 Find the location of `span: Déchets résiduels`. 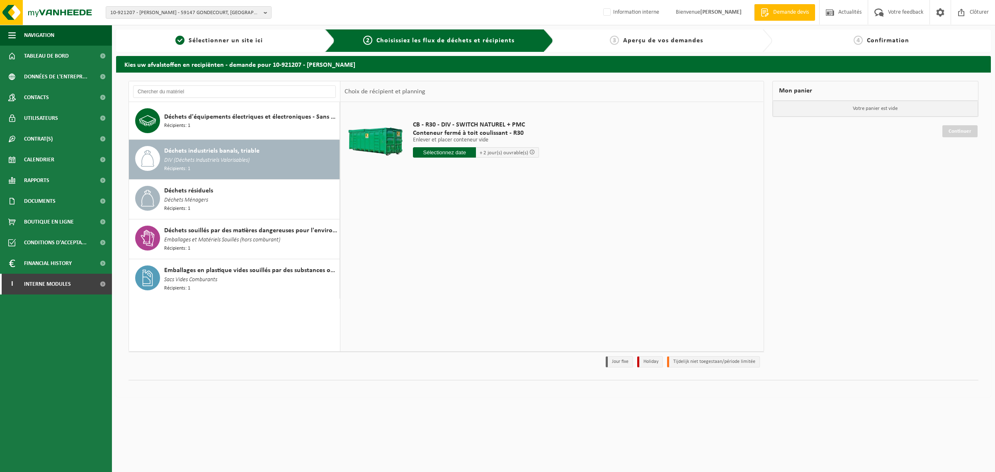

span: Déchets résiduels is located at coordinates (189, 191).